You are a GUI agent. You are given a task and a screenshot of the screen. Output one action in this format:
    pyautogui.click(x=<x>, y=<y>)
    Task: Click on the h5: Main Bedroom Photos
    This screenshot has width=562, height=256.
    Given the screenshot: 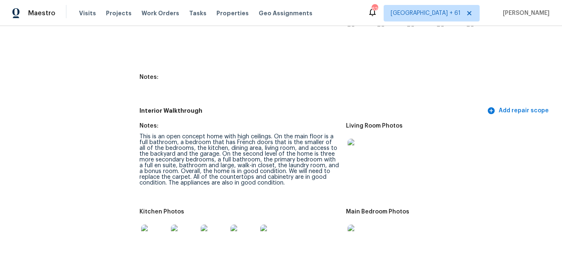 What is the action you would take?
    pyautogui.click(x=377, y=212)
    